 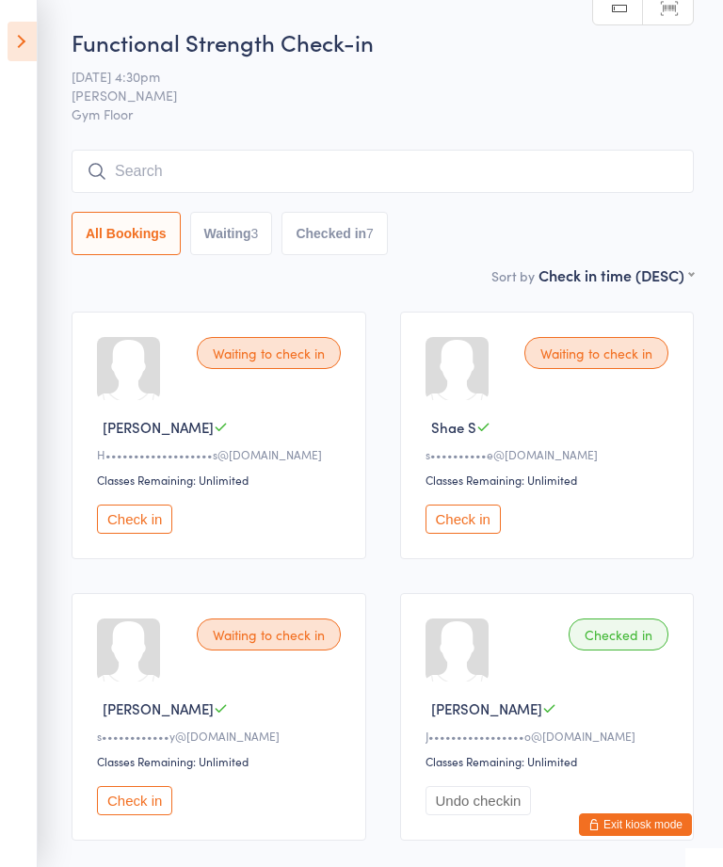 What do you see at coordinates (232, 233) in the screenshot?
I see `button: Waiting3` at bounding box center [232, 233].